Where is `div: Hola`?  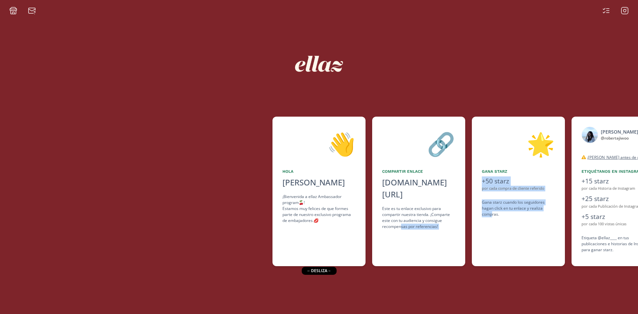 div: Hola is located at coordinates (319, 172).